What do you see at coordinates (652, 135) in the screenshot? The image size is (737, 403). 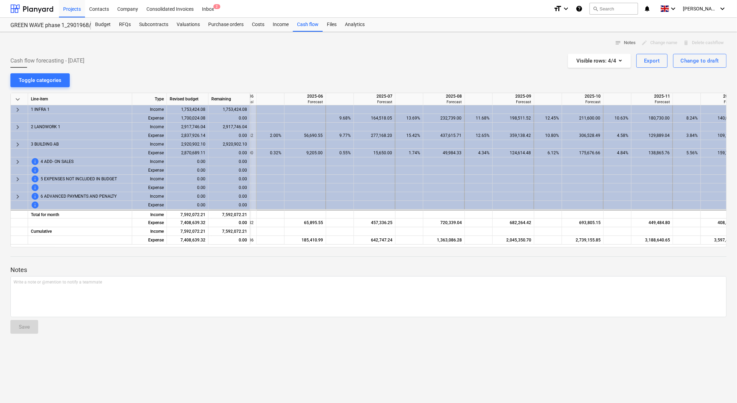 I see `div: 129,889.04` at bounding box center [652, 135].